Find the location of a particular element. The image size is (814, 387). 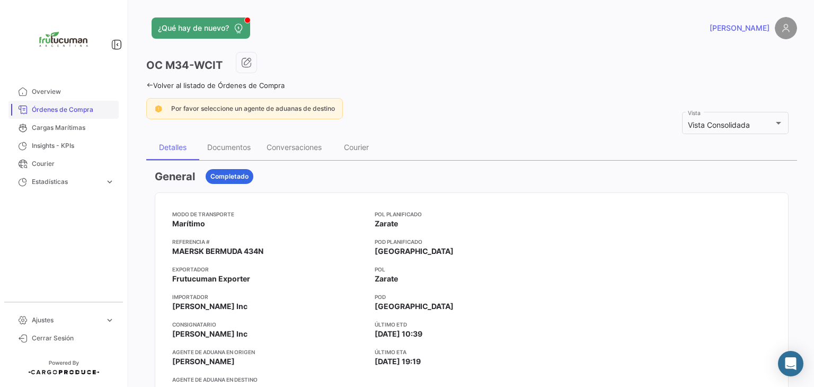

span: Cerrar Sesión is located at coordinates (73, 338).